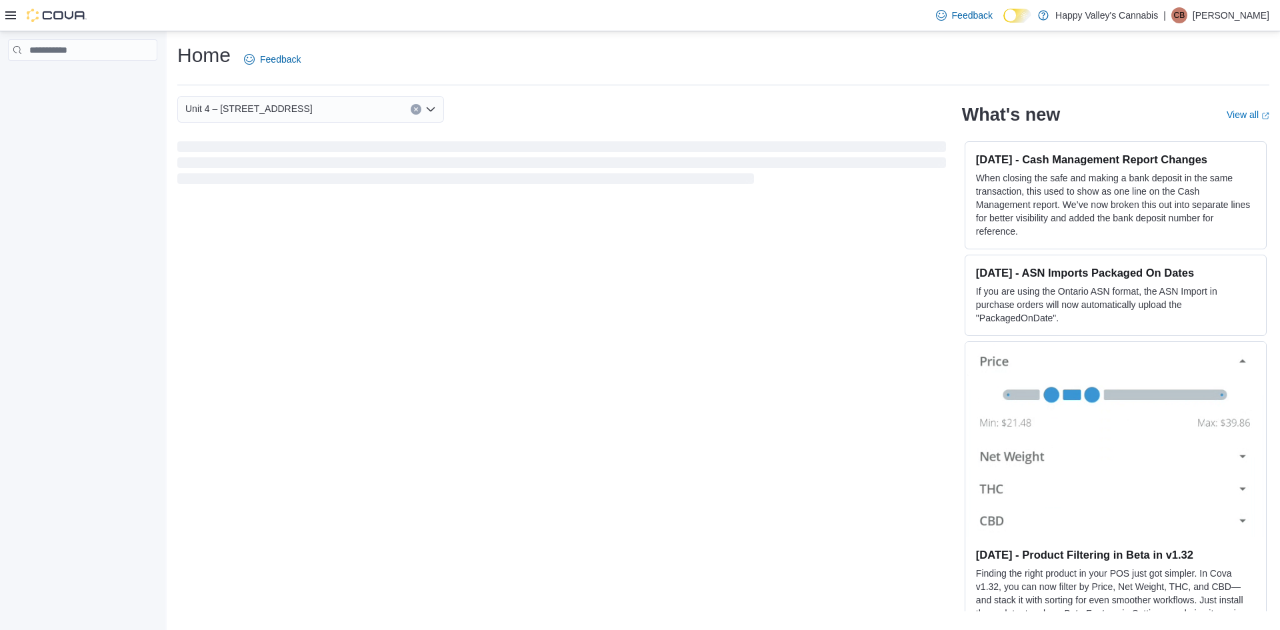  Describe the element at coordinates (204, 55) in the screenshot. I see `h1: Home` at that location.